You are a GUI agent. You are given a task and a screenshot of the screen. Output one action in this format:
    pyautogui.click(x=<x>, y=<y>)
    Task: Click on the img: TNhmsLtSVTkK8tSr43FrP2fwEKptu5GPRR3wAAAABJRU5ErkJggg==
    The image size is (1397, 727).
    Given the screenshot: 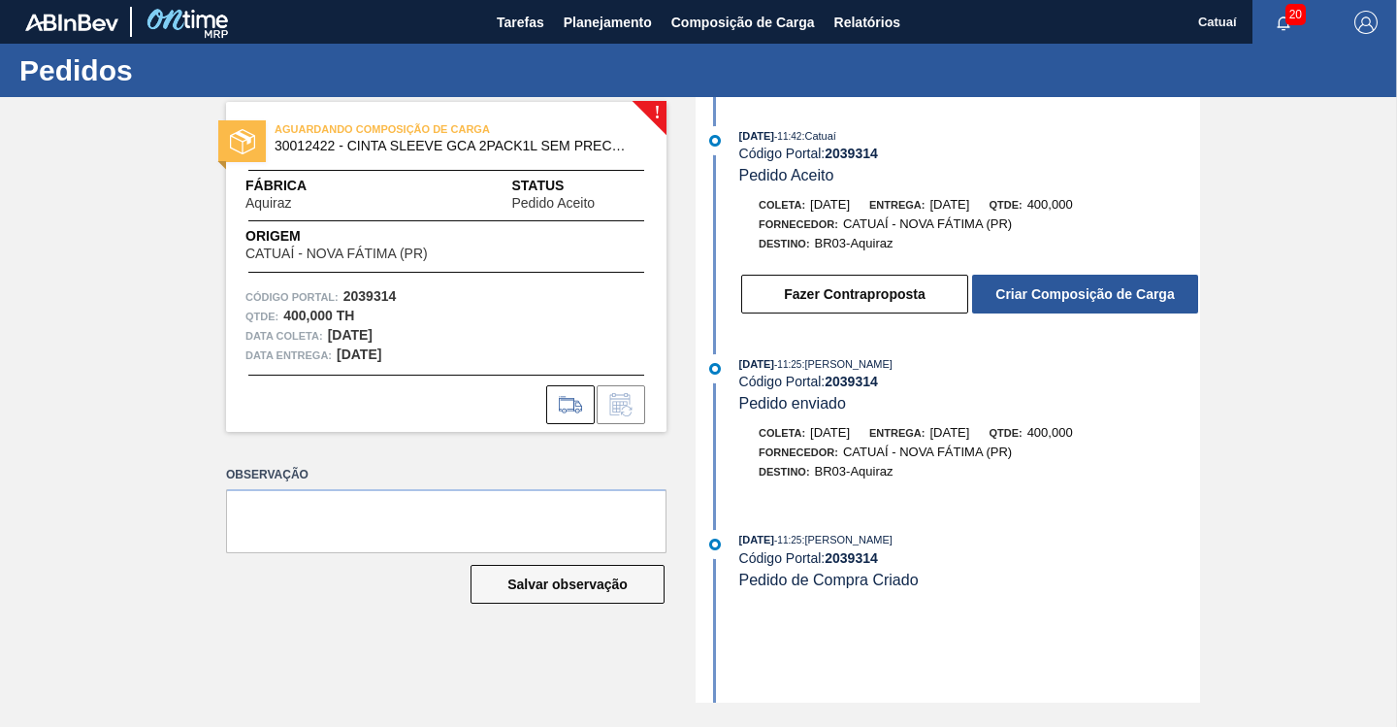 What is the action you would take?
    pyautogui.click(x=72, y=22)
    